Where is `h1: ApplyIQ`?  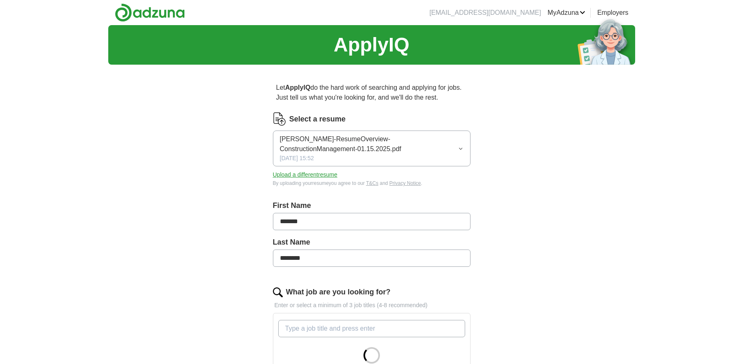
h1: ApplyIQ is located at coordinates (371, 45).